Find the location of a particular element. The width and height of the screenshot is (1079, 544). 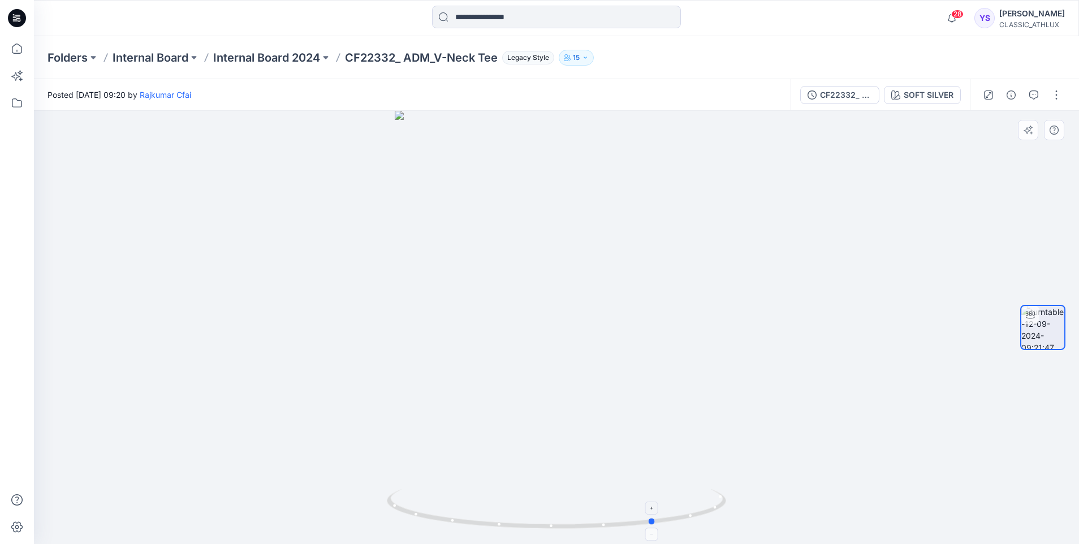

a: Internal Board is located at coordinates (150, 58).